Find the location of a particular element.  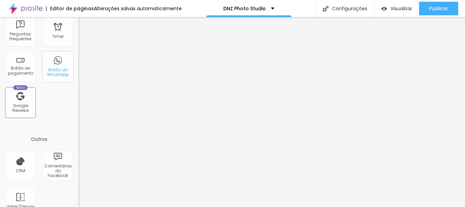

div: Perguntas frequentes is located at coordinates (20, 36).